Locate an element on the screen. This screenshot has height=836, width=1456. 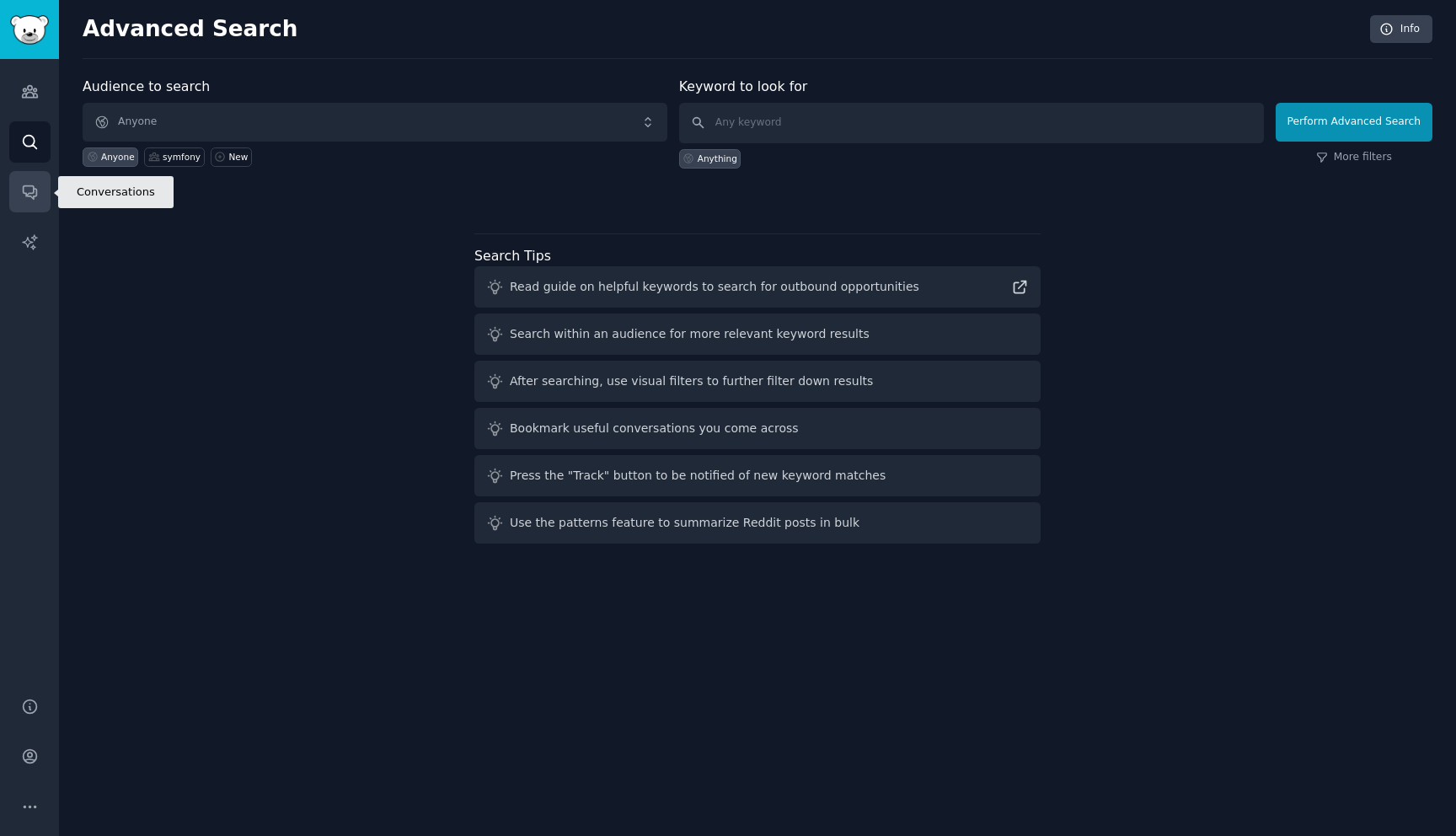
input: Any keyword is located at coordinates (971, 123).